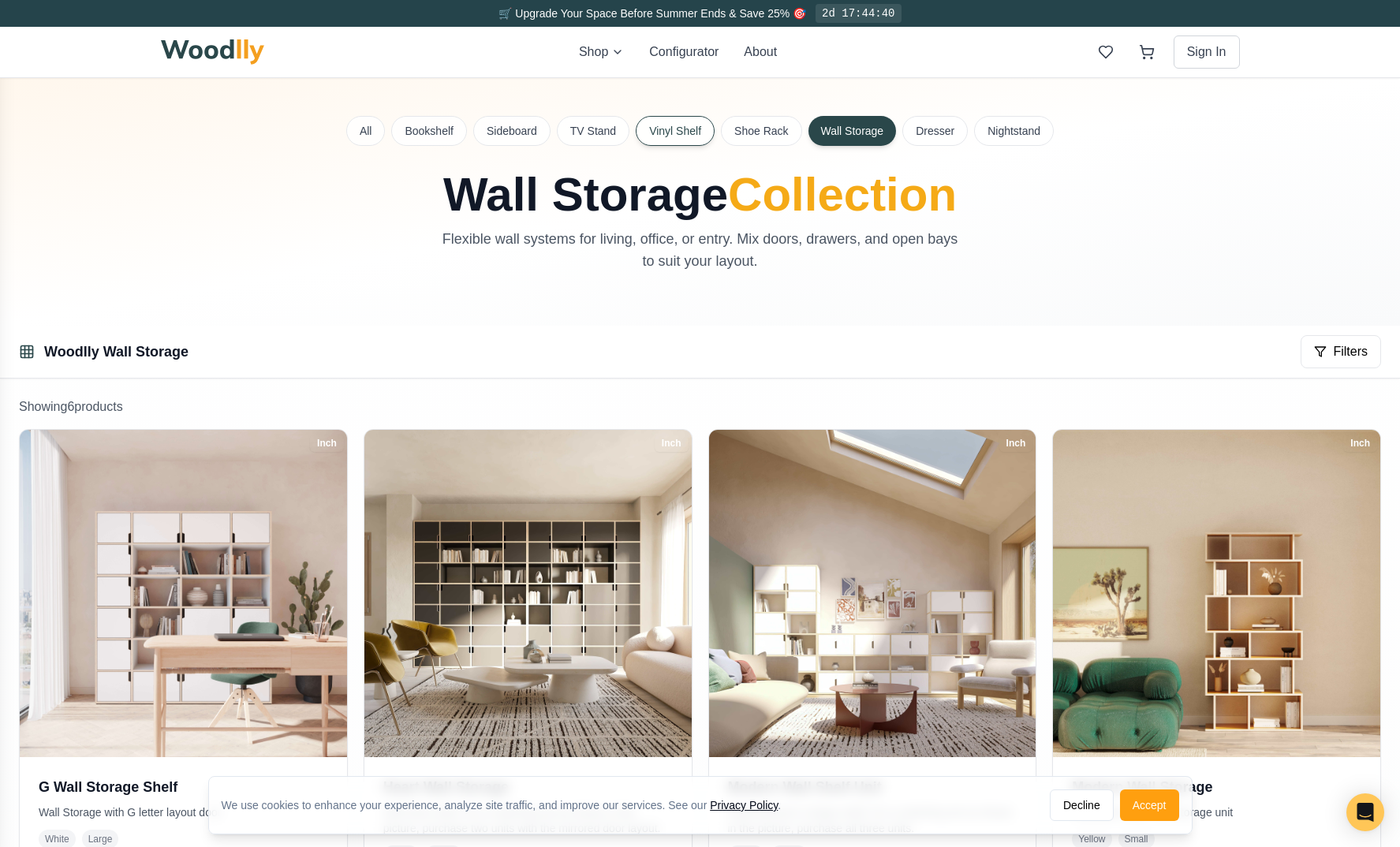  I want to click on p: Flexible wall systems for living, office, or entry. Mix doors, drawers, and open bays to suit you..., so click(701, 250).